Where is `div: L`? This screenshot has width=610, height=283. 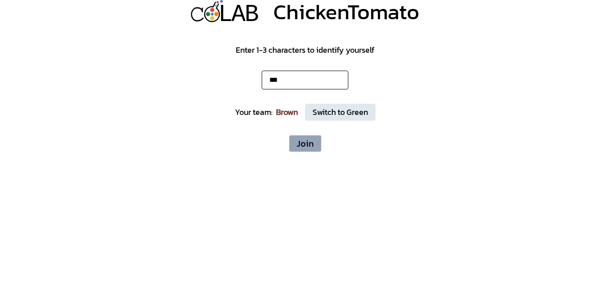
div: L is located at coordinates (225, 15).